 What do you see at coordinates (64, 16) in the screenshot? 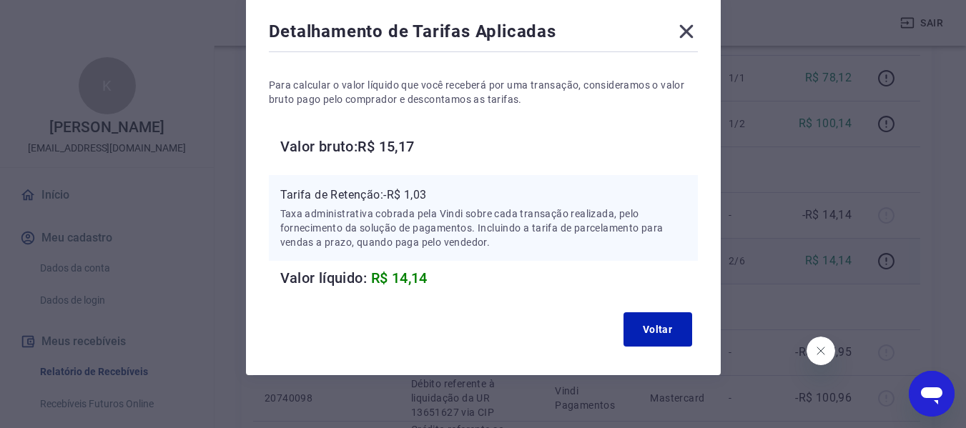
I see `span: Olá! Precisa de ajuda?` at bounding box center [64, 16].